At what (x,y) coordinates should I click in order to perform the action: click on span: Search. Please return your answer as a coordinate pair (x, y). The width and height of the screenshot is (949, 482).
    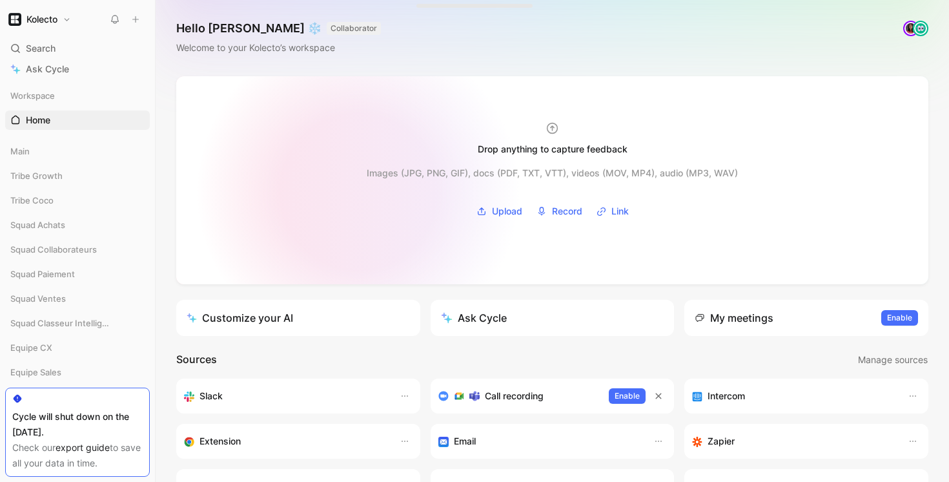
    Looking at the image, I should click on (41, 48).